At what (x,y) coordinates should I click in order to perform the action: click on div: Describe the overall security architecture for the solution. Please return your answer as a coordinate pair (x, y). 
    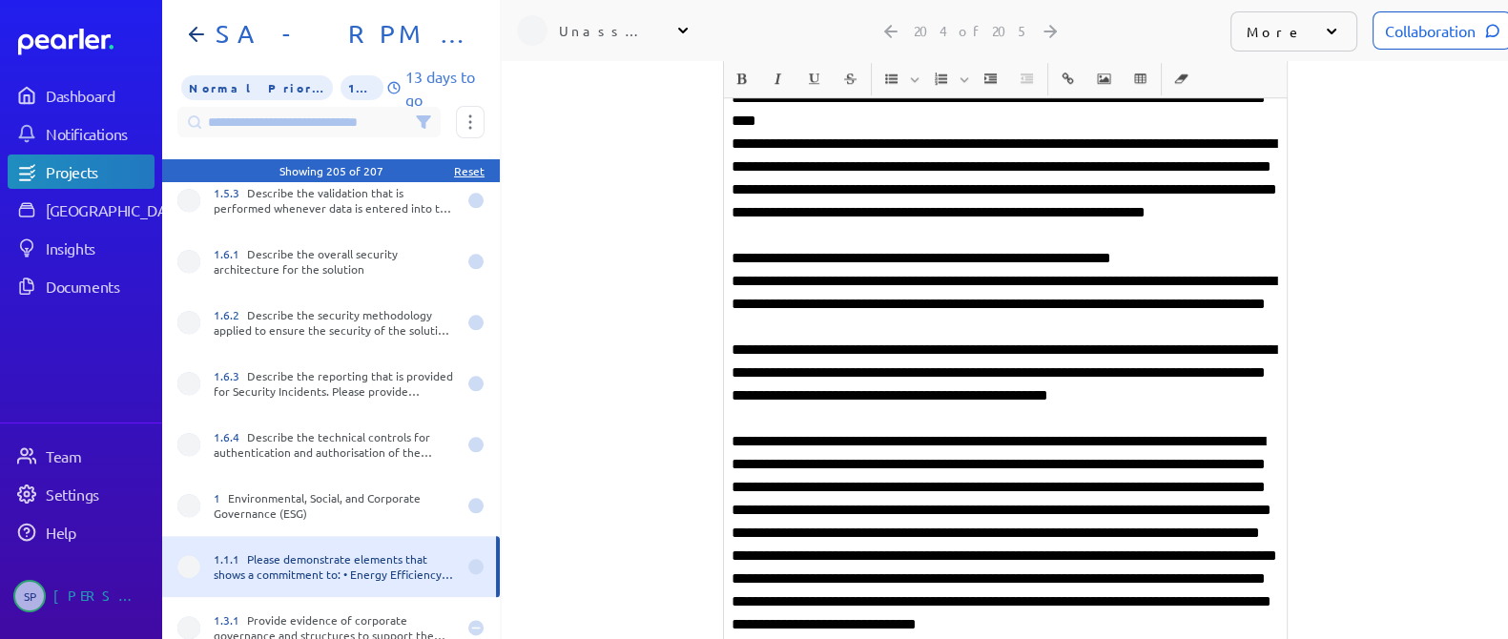
    Looking at the image, I should click on (335, 261).